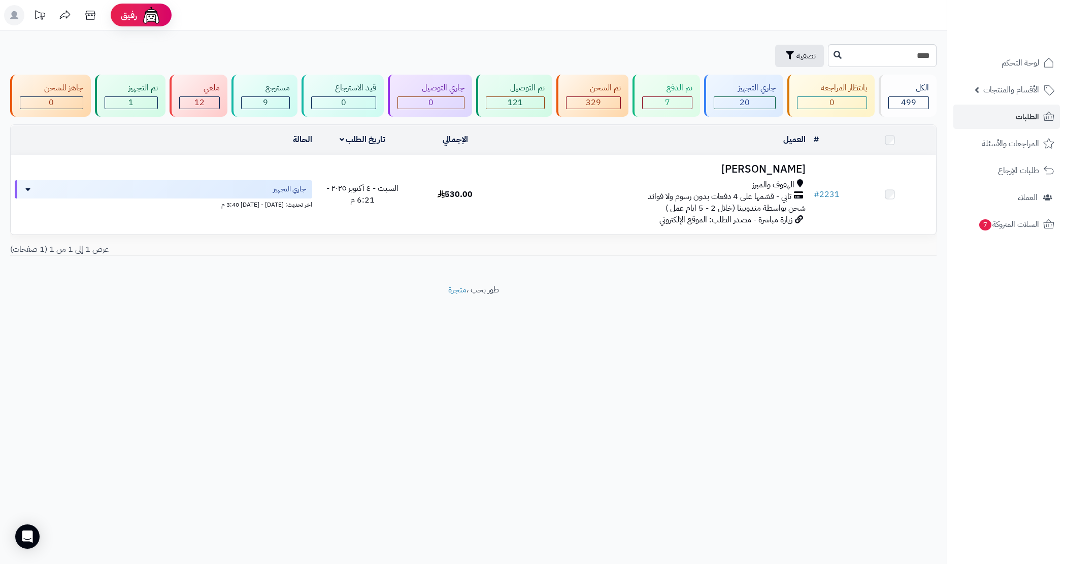 This screenshot has width=1066, height=564. What do you see at coordinates (745, 103) in the screenshot?
I see `span: 20` at bounding box center [745, 103].